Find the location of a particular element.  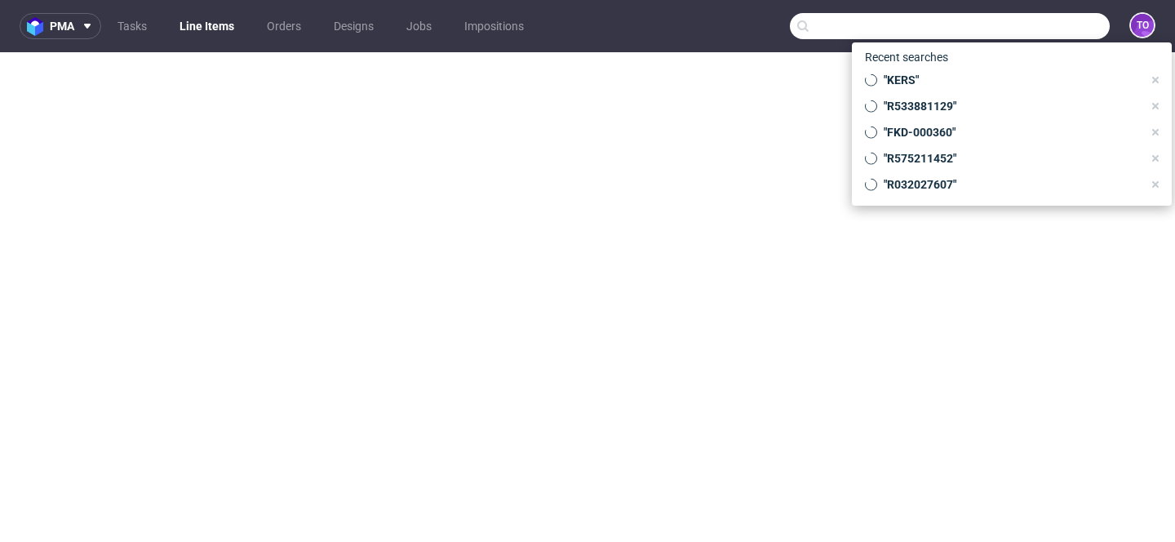

a: Impositions is located at coordinates (494, 26).